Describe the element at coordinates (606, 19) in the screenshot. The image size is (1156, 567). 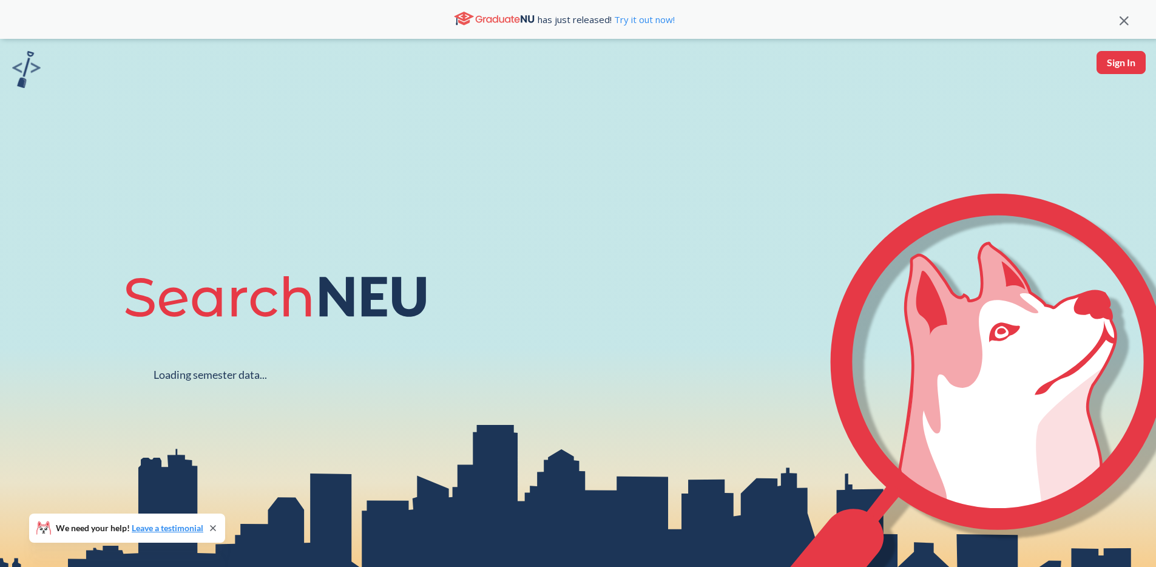
I see `span: has just released!` at that location.